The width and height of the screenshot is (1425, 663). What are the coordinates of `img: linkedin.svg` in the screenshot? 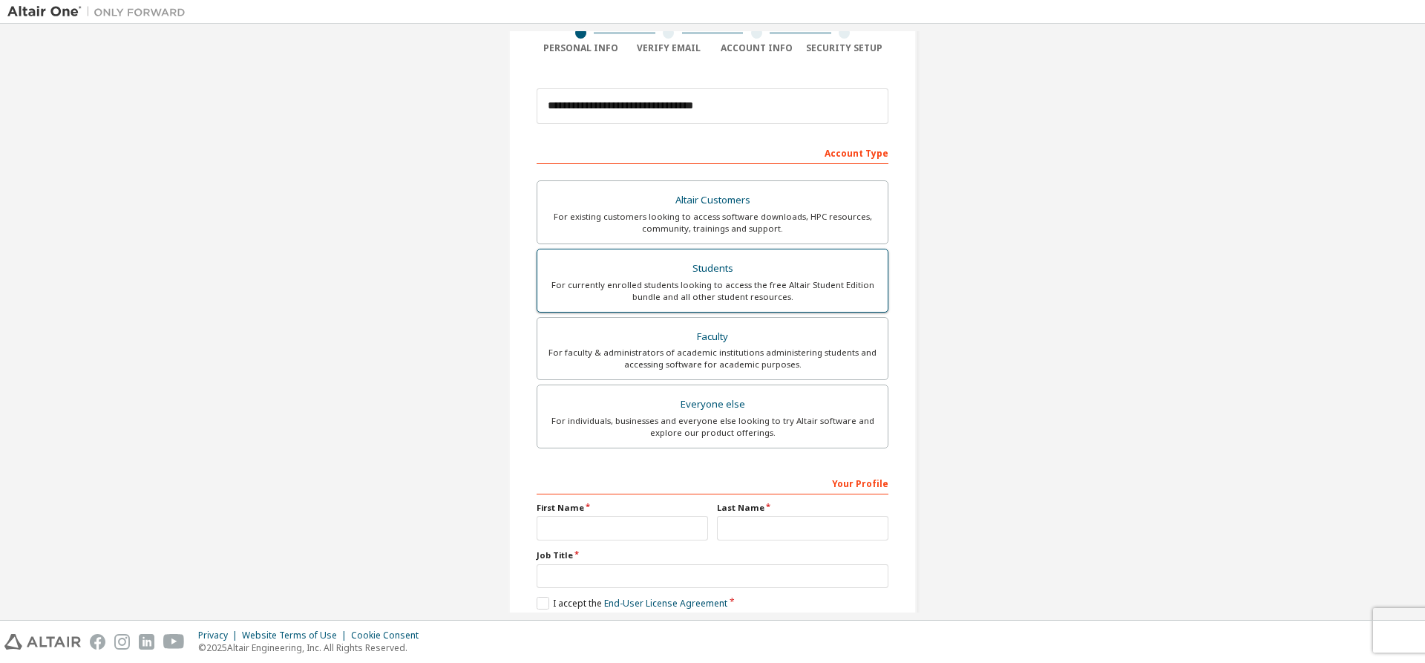 It's located at (146, 641).